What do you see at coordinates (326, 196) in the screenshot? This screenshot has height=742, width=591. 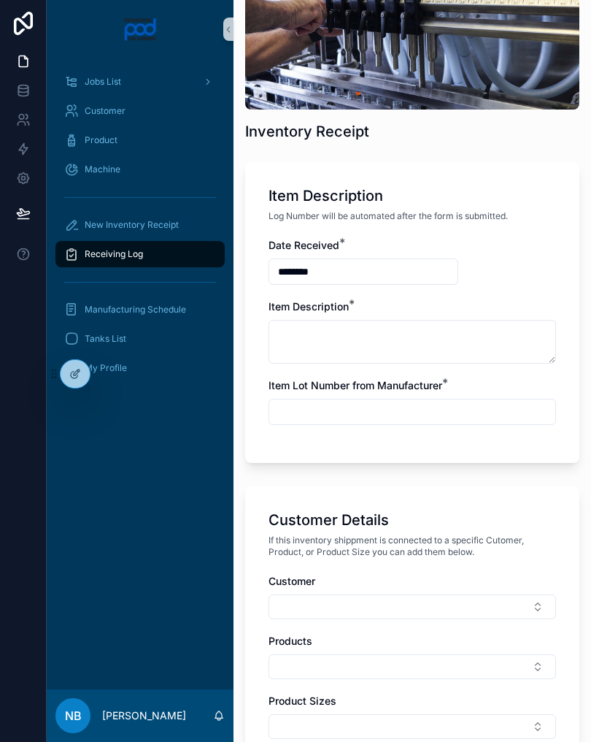 I see `h1: Item Description` at bounding box center [326, 196].